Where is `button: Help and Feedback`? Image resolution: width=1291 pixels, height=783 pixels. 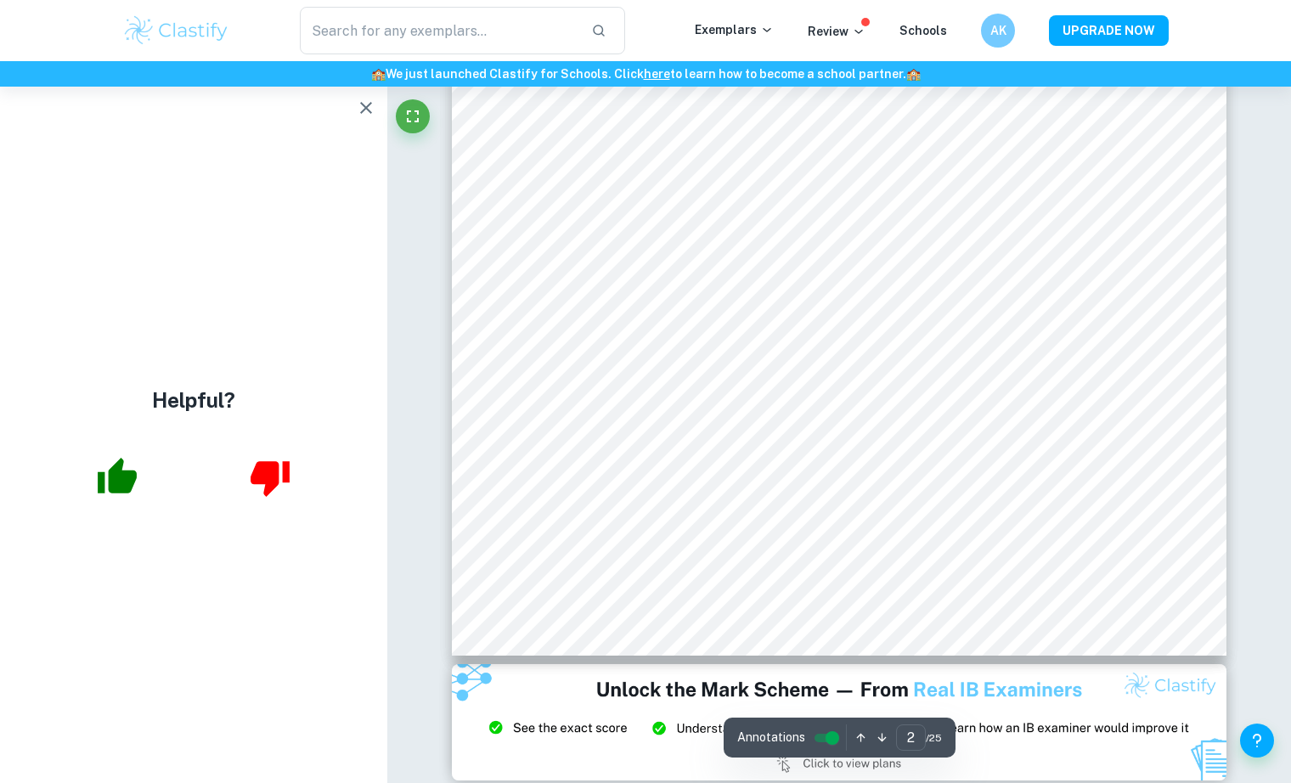
button: Help and Feedback is located at coordinates (1257, 741).